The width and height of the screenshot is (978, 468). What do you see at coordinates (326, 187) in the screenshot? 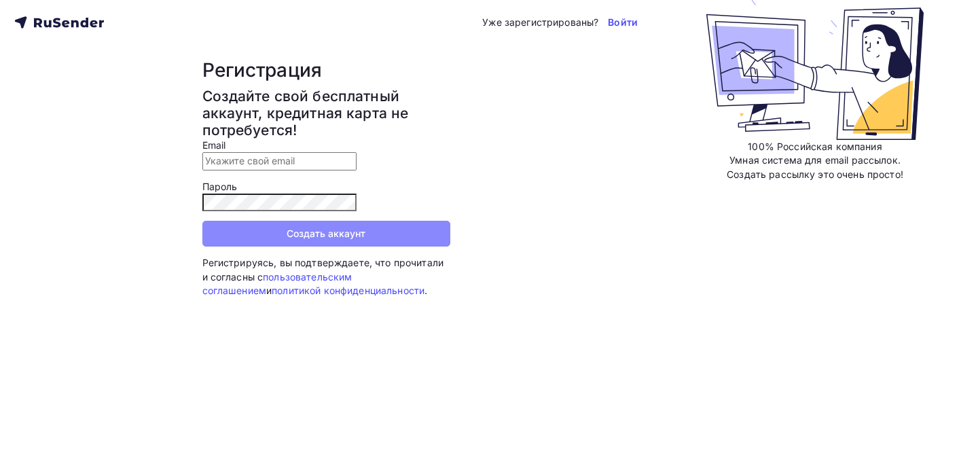
I see `div: Пароль` at bounding box center [326, 187].